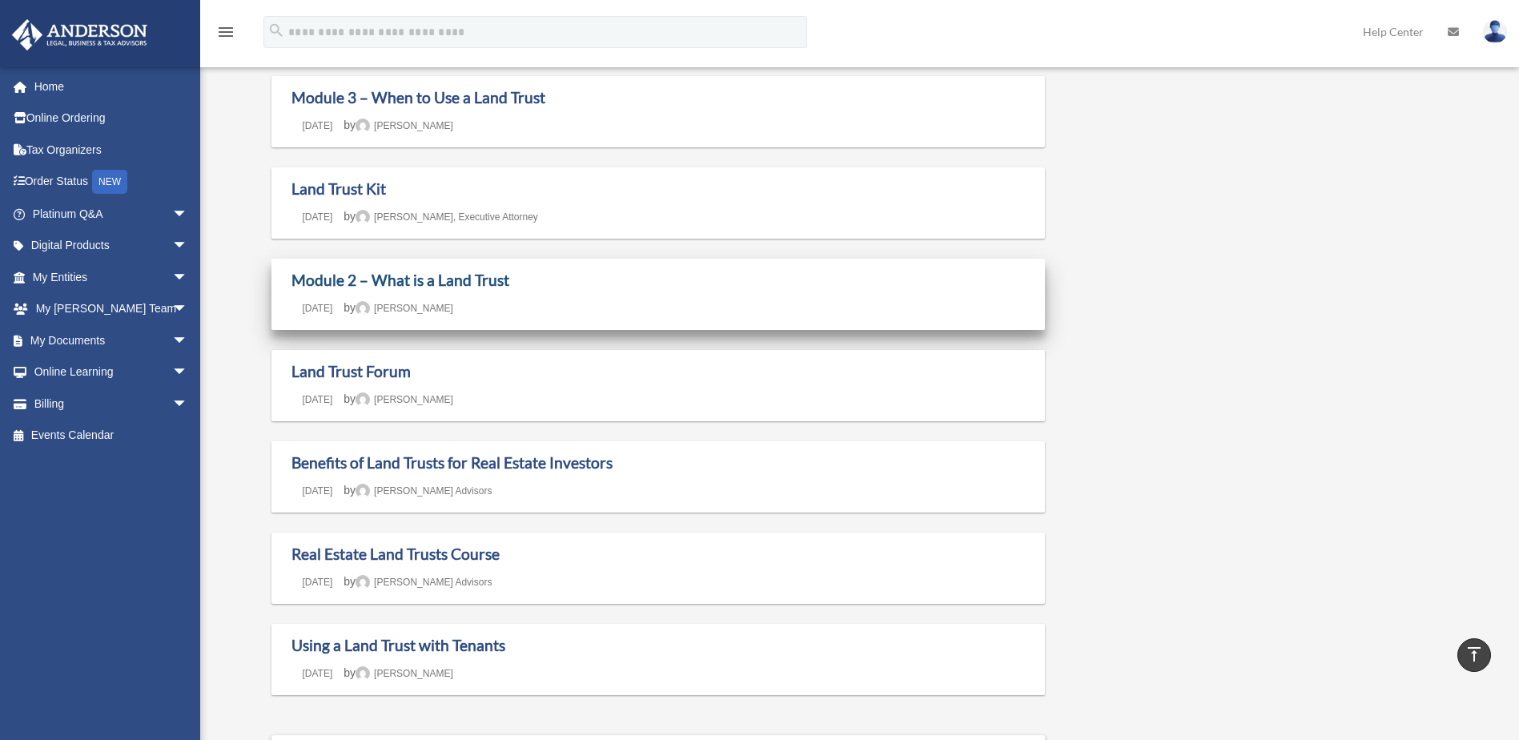 Image resolution: width=1519 pixels, height=740 pixels. I want to click on a: Benefits of Land Trusts for Real Estate Investors, so click(452, 462).